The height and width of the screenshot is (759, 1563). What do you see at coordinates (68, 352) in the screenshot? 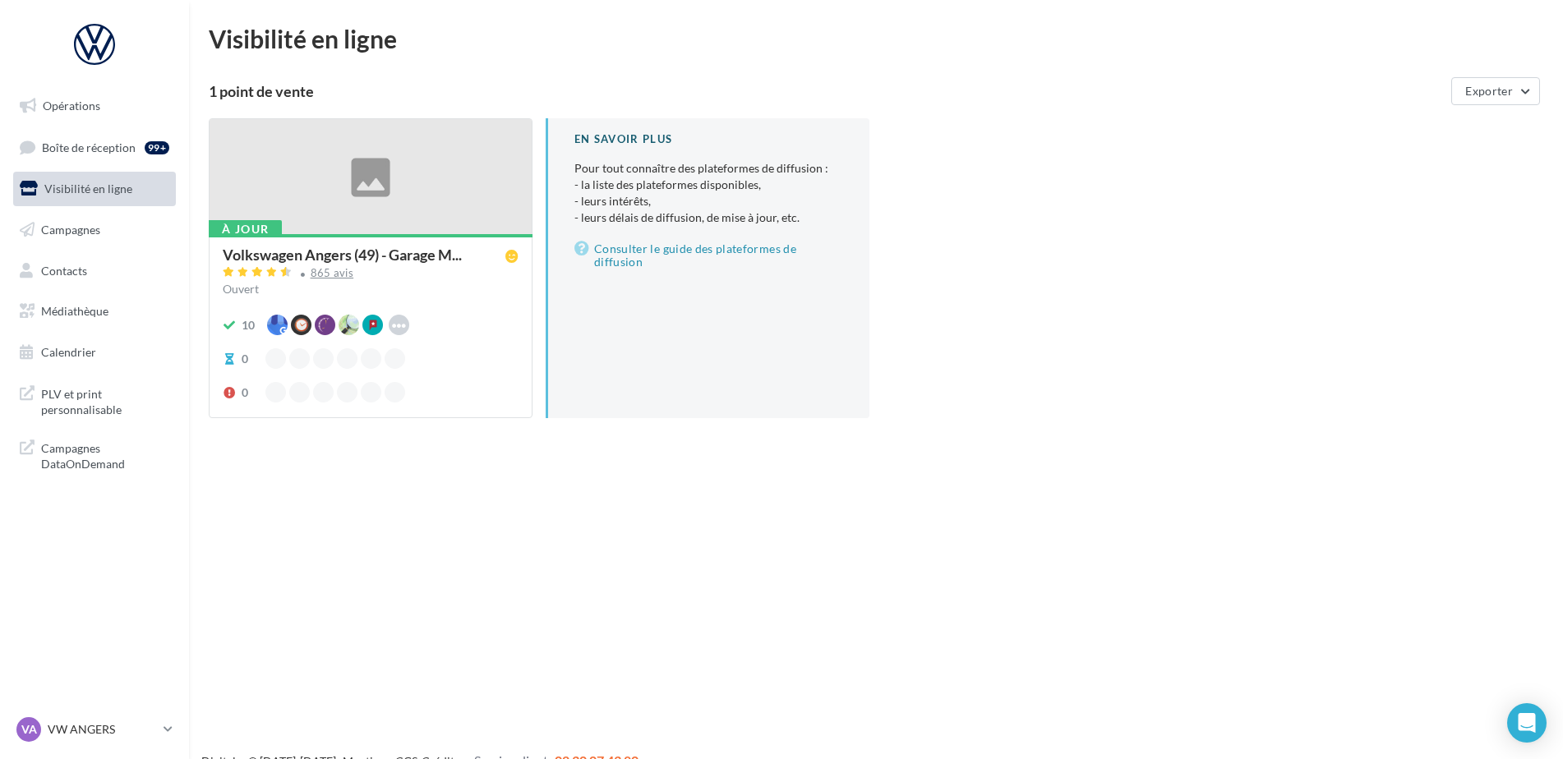
I see `span: Calendrier` at bounding box center [68, 352].